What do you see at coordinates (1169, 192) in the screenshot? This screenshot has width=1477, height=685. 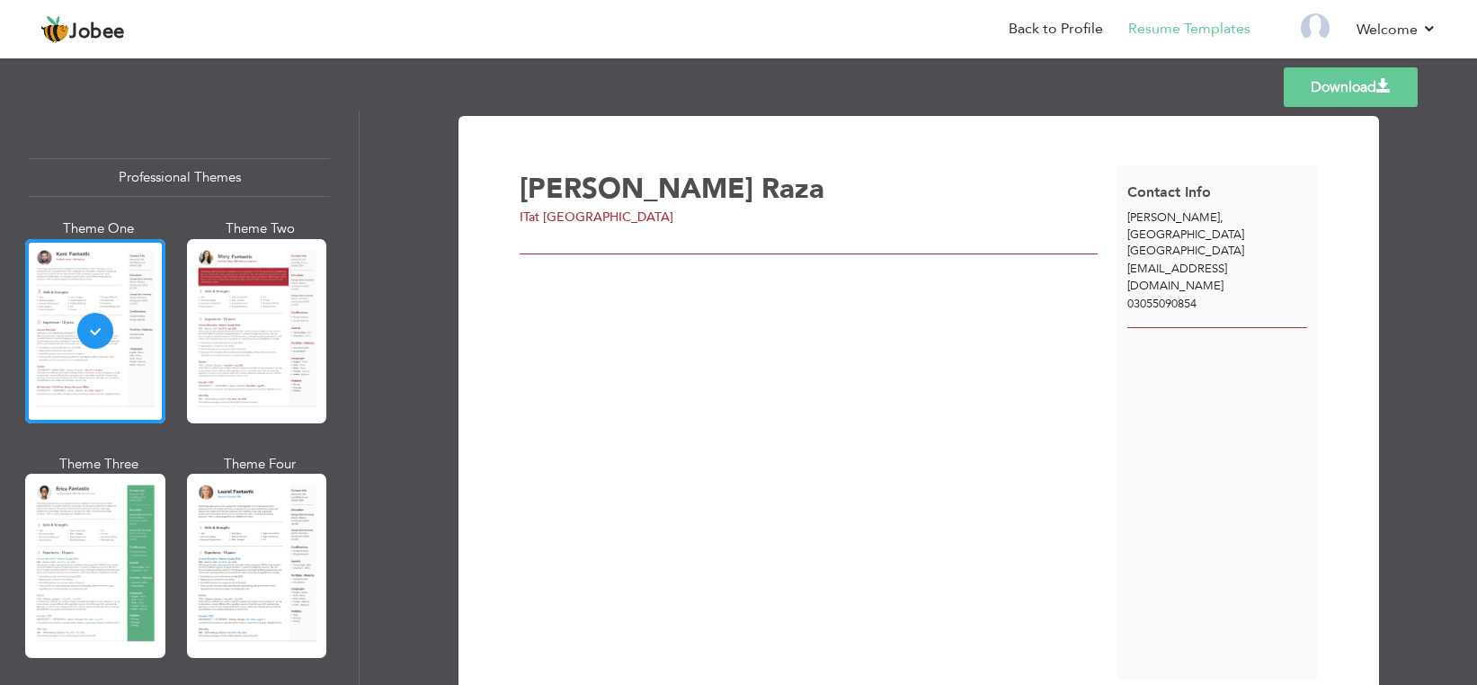 I see `span: Contact Info` at bounding box center [1169, 192].